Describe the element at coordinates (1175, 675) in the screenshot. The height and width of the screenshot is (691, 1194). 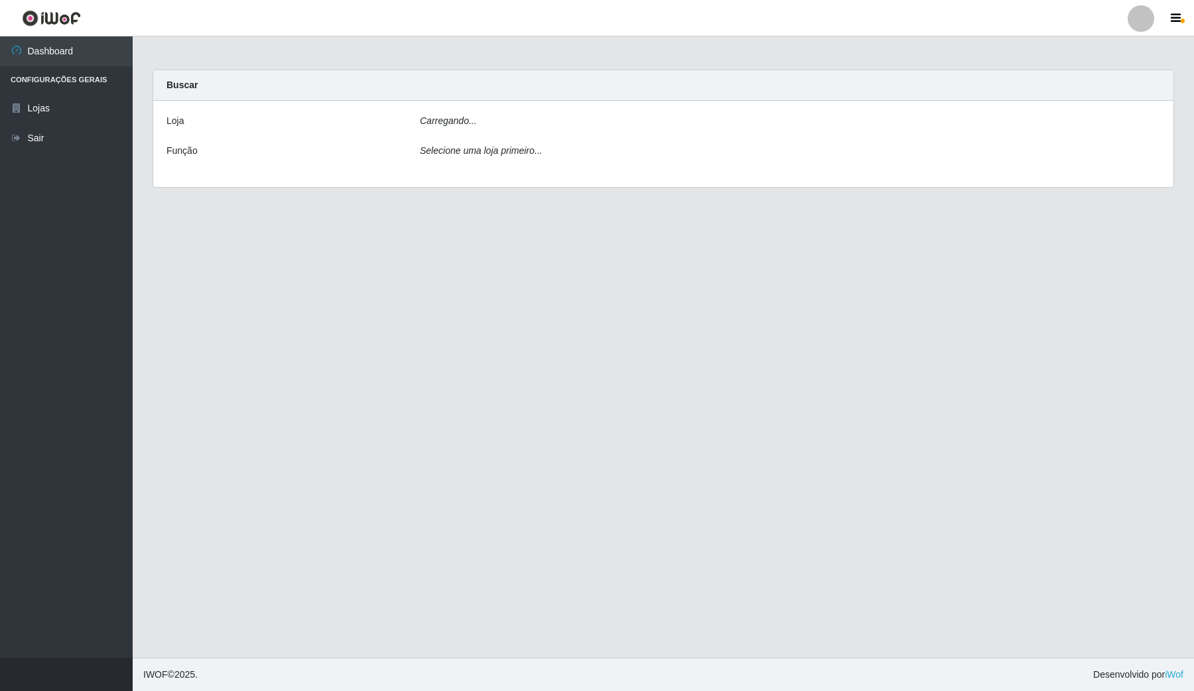
I see `a: iWof` at that location.